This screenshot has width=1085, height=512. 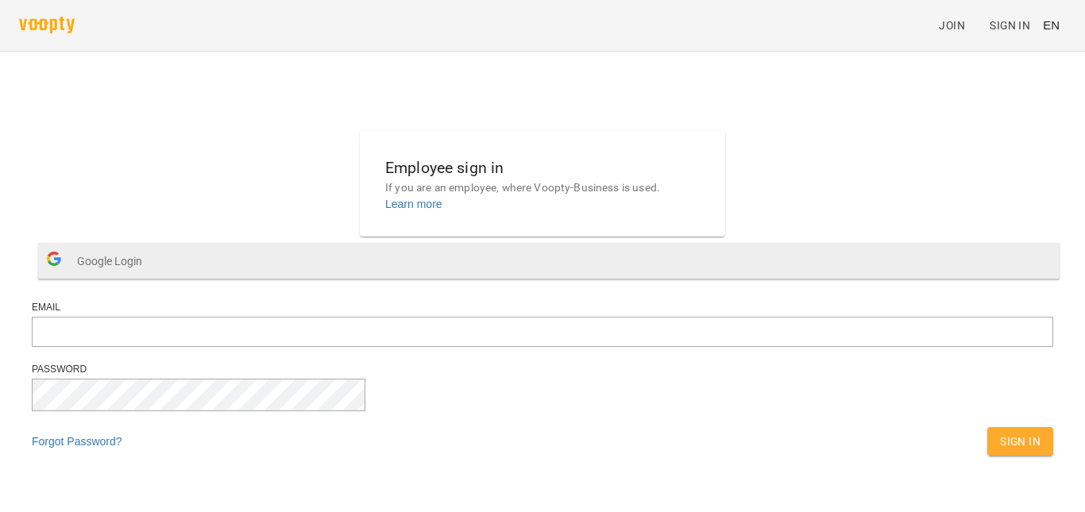 I want to click on p: If you are an employee, where Voopty-Business is used., so click(x=542, y=188).